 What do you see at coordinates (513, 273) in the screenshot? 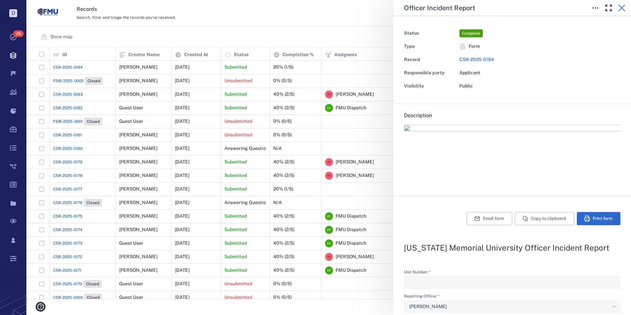
I see `label: Unit Number:` at bounding box center [513, 273].